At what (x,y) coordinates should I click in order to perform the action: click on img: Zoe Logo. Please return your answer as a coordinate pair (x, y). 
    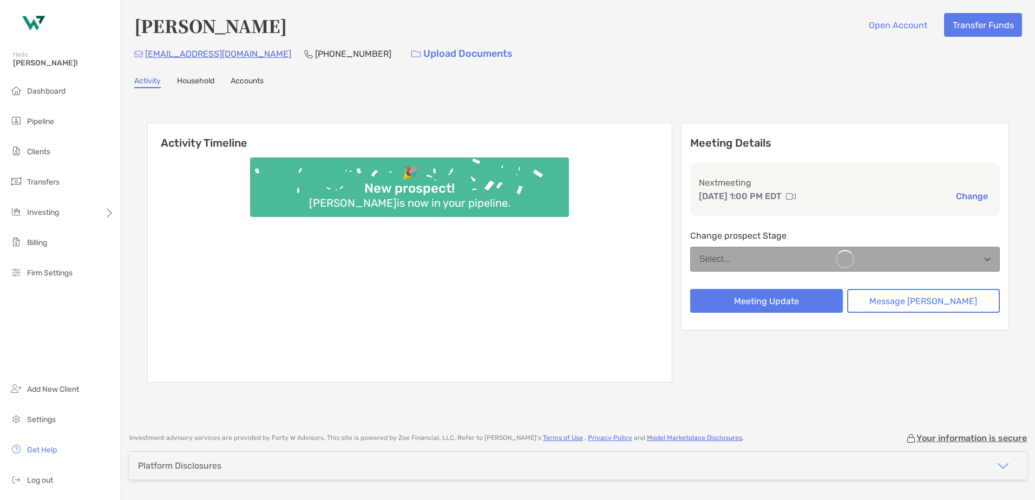
    Looking at the image, I should click on (32, 24).